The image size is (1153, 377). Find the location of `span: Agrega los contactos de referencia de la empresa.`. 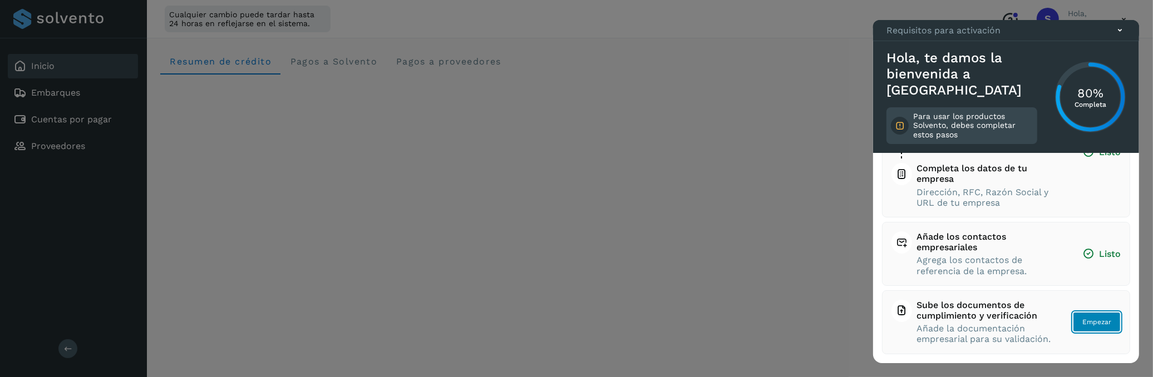

span: Agrega los contactos de referencia de la empresa. is located at coordinates (989, 265).